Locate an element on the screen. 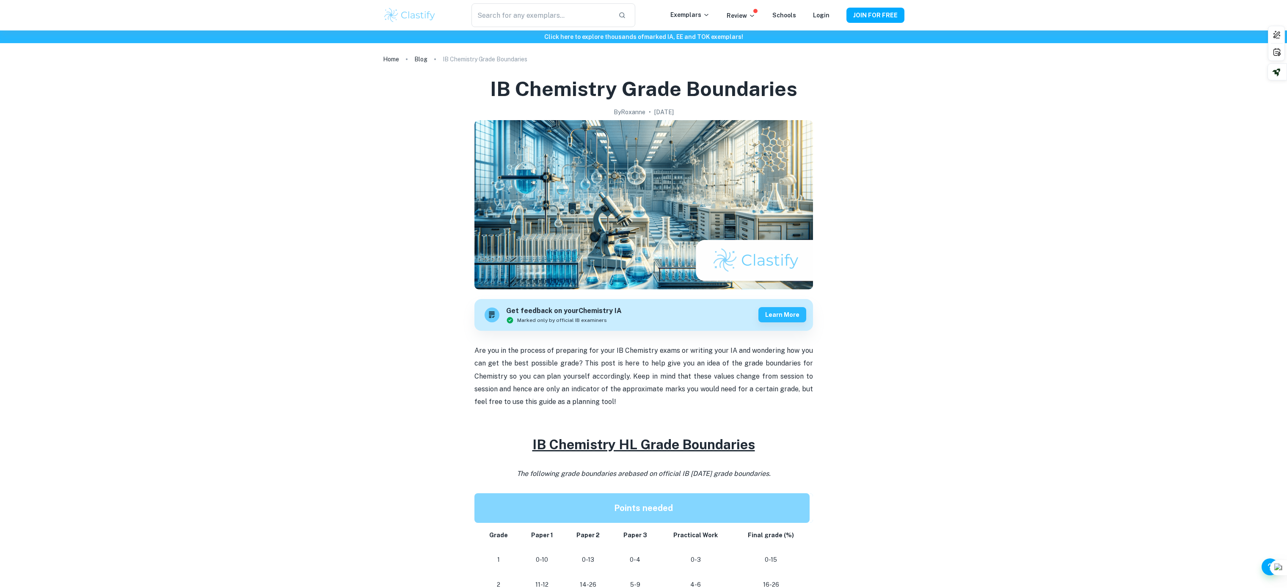  p: 0-3 is located at coordinates (696, 560).